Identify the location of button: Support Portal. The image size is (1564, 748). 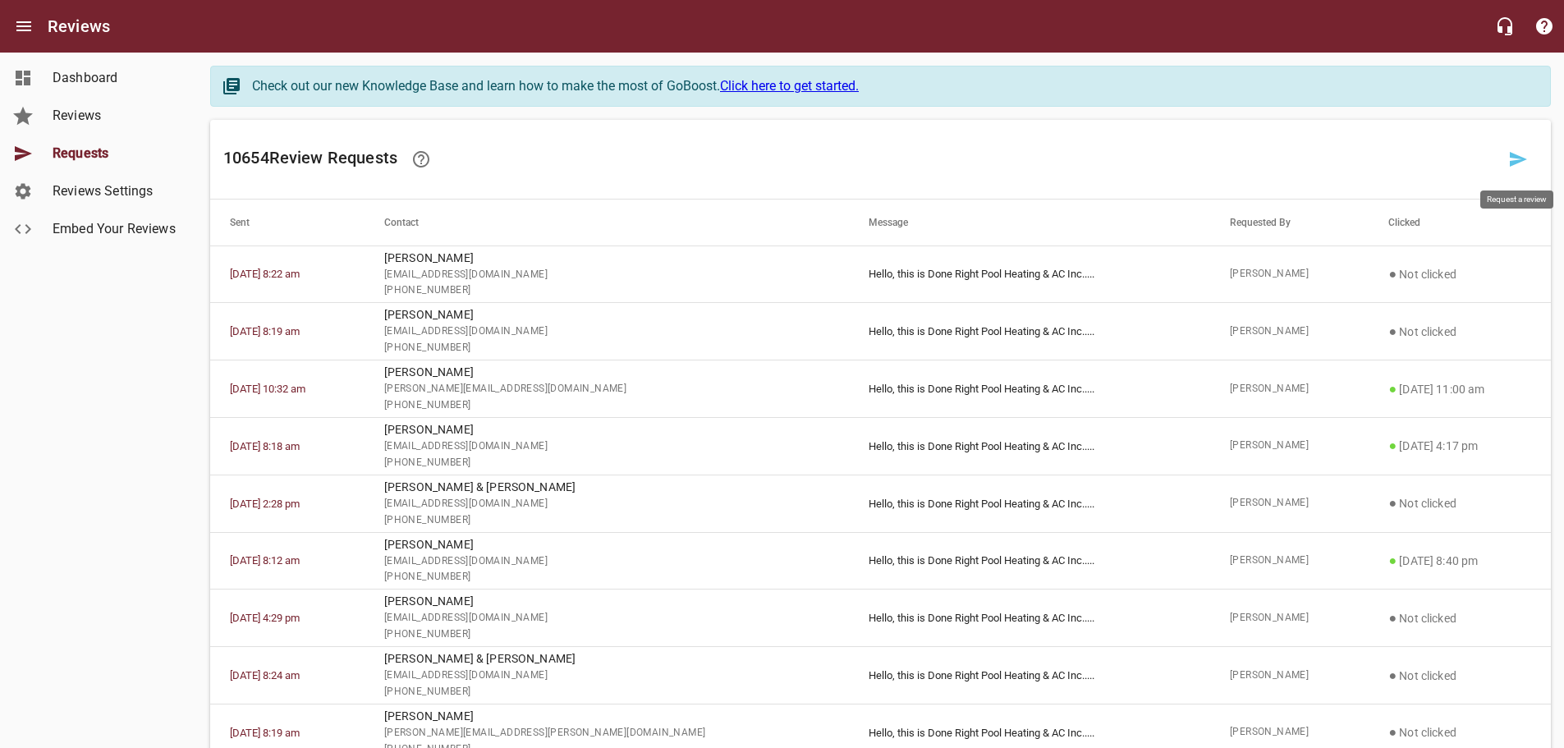
(1544, 26).